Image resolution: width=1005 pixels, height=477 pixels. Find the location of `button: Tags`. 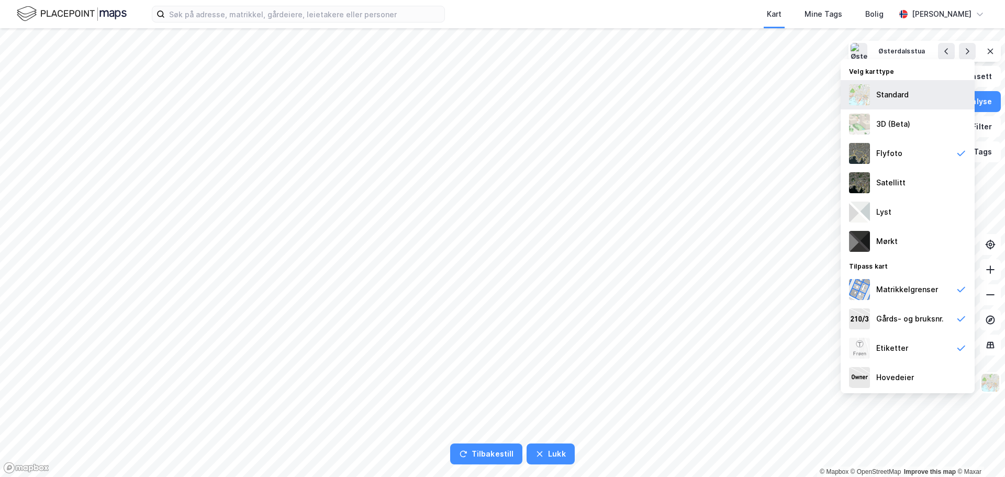

button: Tags is located at coordinates (976, 152).